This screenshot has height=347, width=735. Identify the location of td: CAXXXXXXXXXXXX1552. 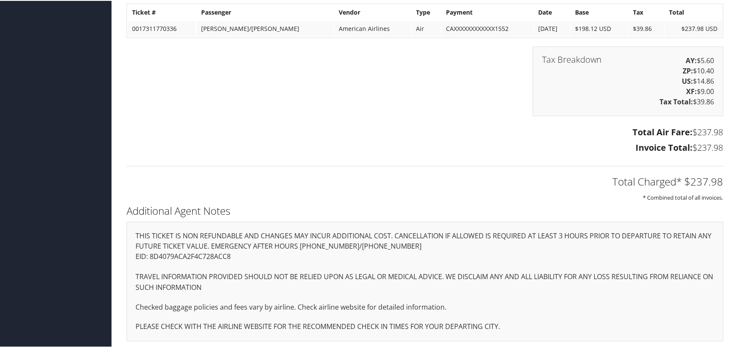
(487, 28).